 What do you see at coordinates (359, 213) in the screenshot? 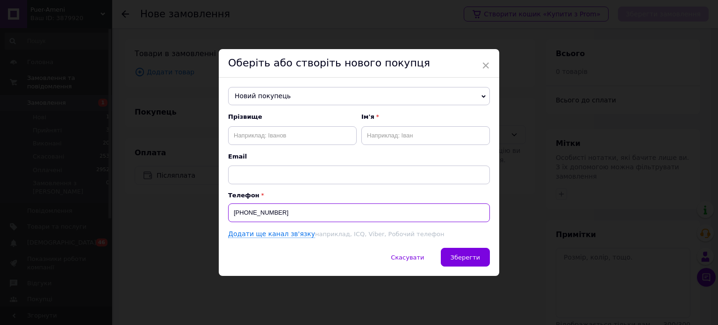
I see `input: +38 096 0000000` at bounding box center [359, 213].